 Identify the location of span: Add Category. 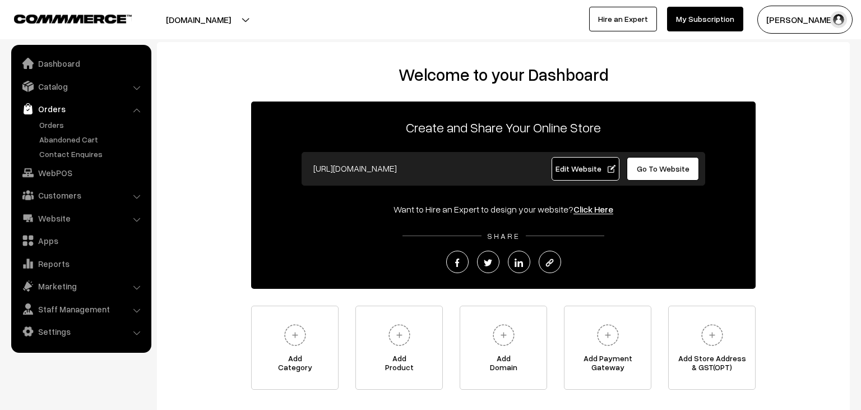
(295, 365).